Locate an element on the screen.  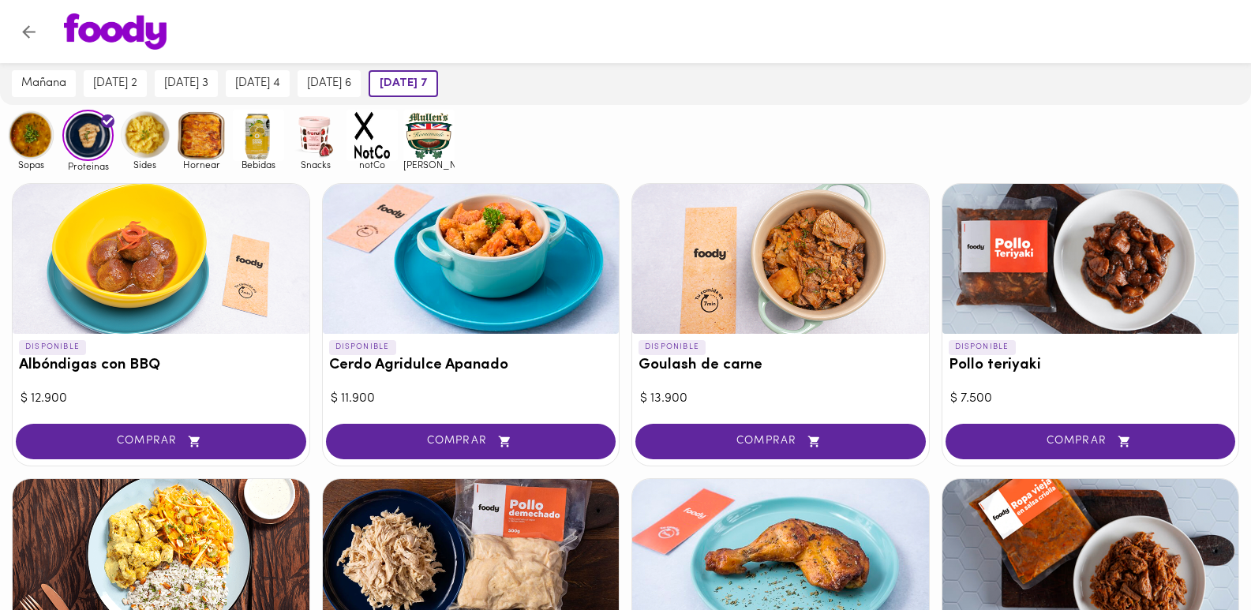
img: Proteinas is located at coordinates (88, 135).